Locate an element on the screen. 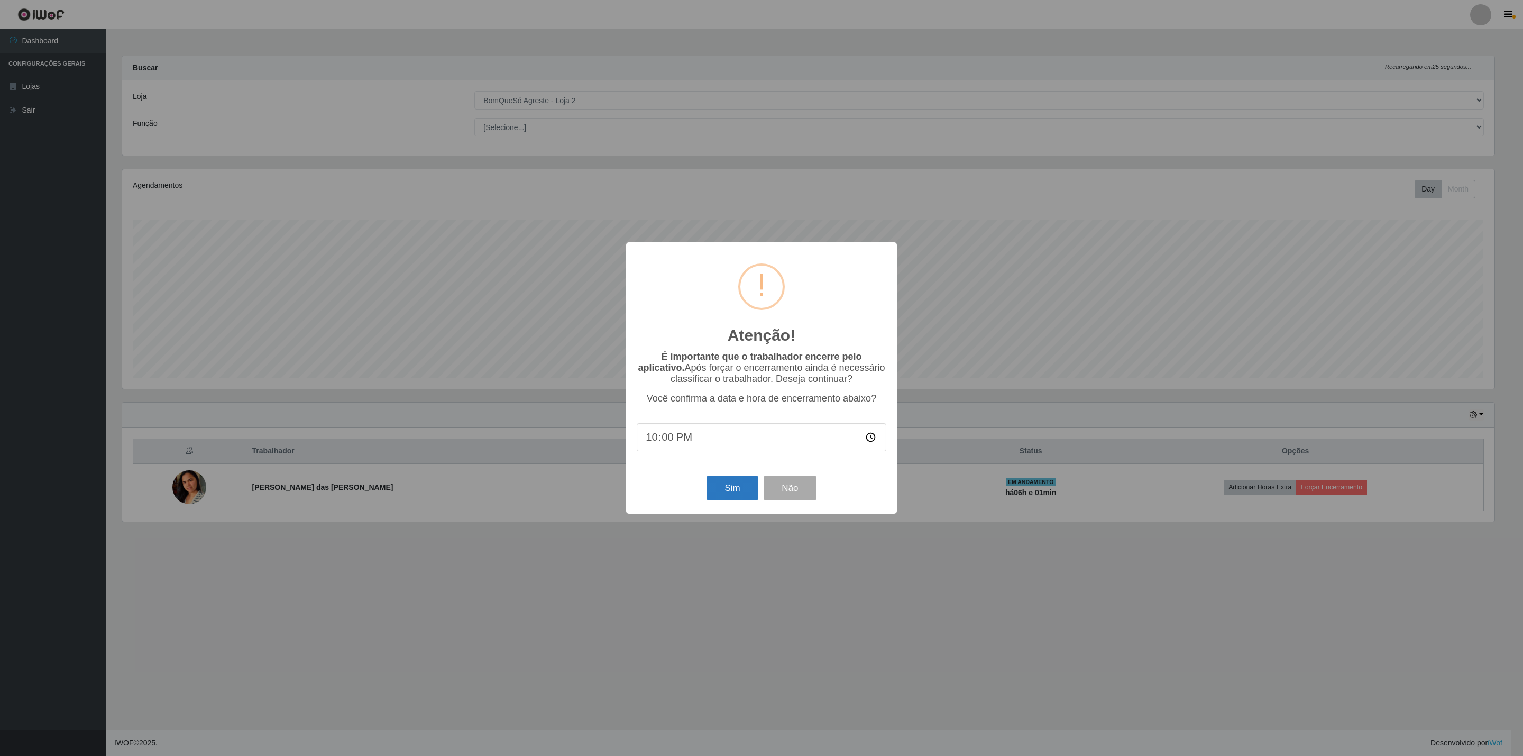 Image resolution: width=1523 pixels, height=756 pixels. button: Não is located at coordinates (790, 488).